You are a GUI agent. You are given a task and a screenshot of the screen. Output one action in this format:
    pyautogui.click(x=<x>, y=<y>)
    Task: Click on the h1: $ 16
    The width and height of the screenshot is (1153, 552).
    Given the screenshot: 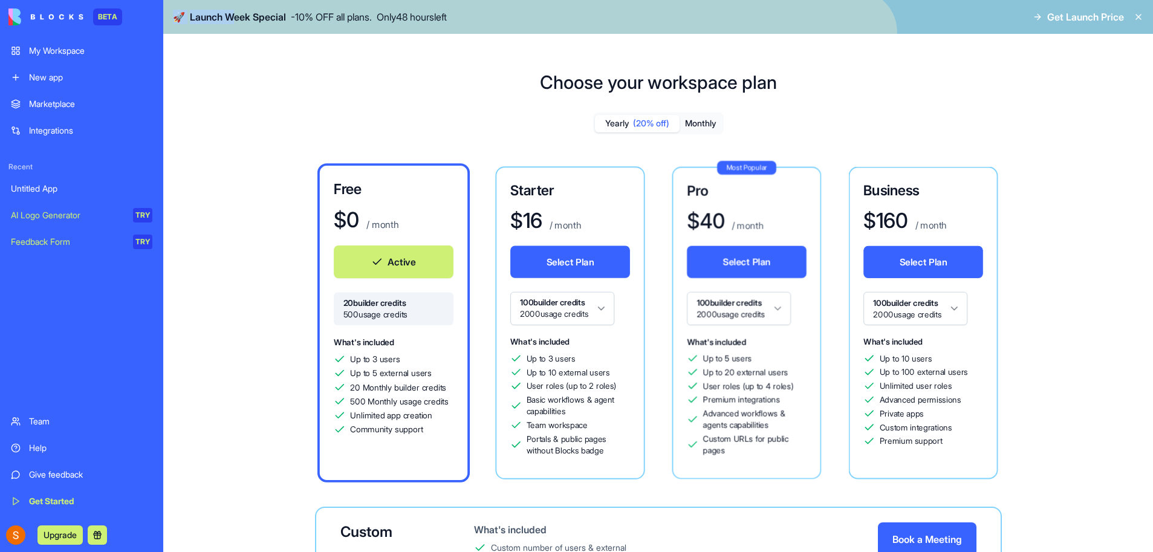 What is the action you would take?
    pyautogui.click(x=526, y=221)
    